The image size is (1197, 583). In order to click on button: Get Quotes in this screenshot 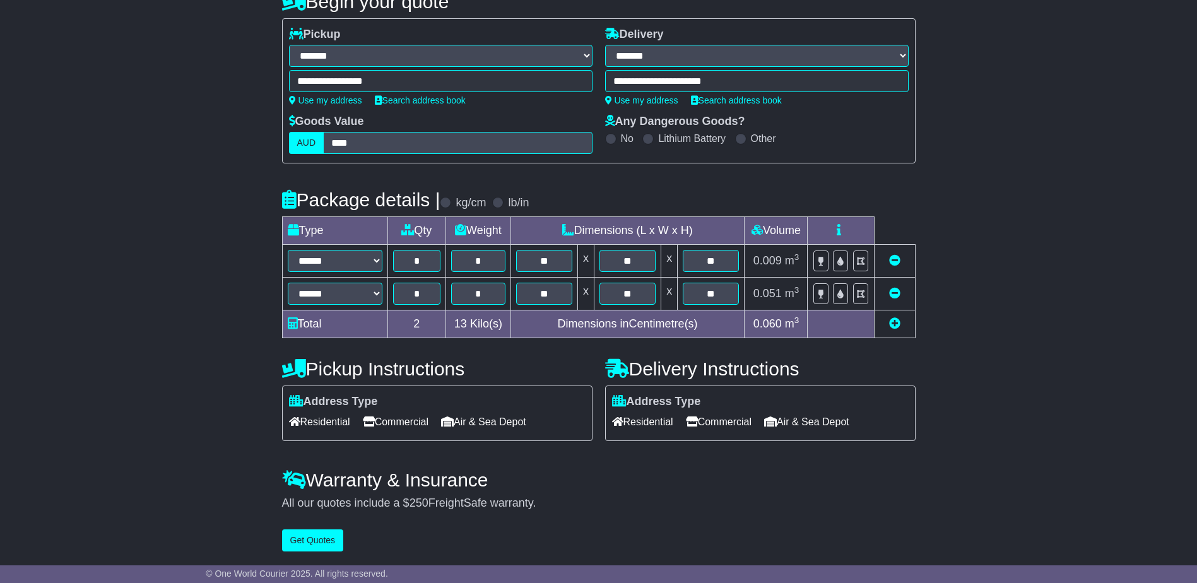, I will do `click(313, 540)`.